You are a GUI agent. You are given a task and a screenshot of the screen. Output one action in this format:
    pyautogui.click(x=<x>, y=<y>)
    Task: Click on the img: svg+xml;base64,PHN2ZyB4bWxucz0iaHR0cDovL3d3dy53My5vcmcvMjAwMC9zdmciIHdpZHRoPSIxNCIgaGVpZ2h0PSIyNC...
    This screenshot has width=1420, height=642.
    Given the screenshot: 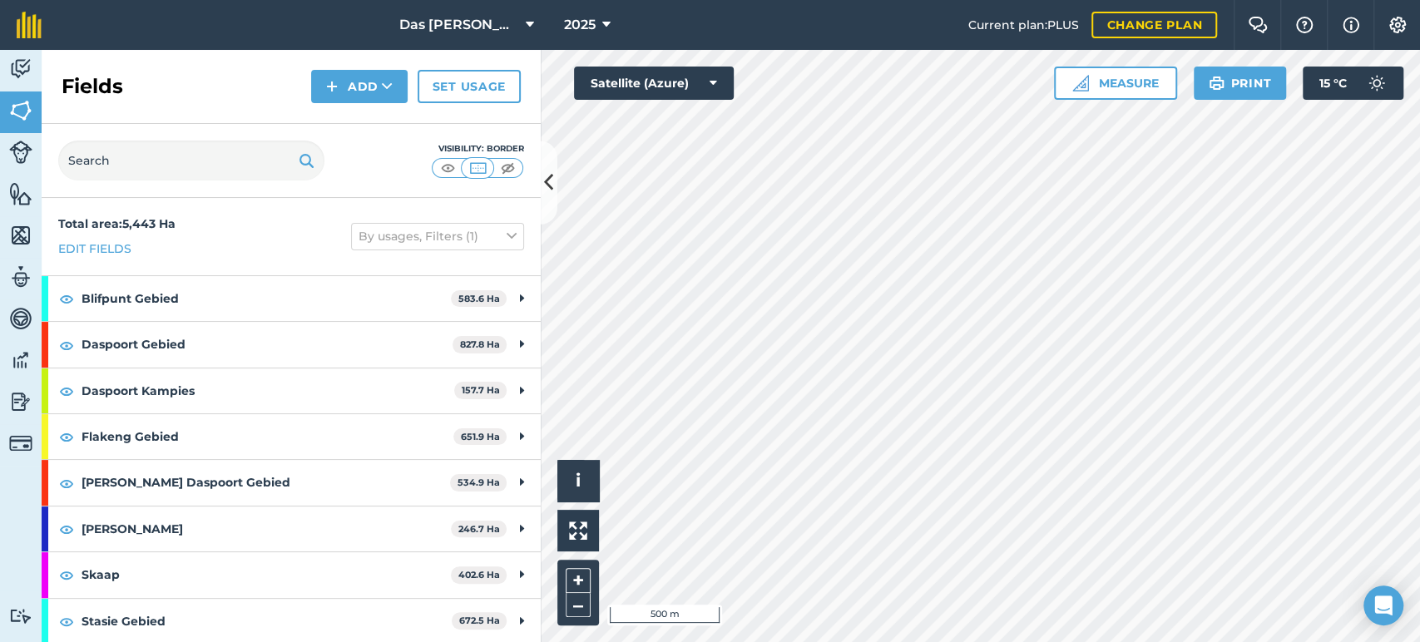 What is the action you would take?
    pyautogui.click(x=332, y=87)
    